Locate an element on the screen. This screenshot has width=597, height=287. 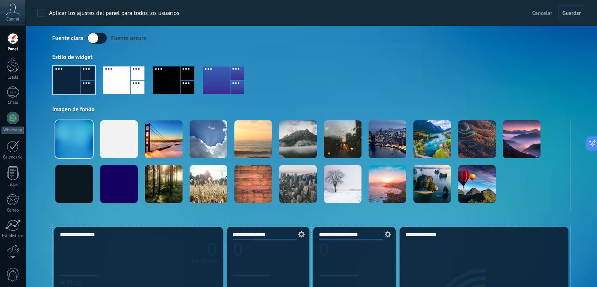
div: Estilo de widget is located at coordinates (311, 57).